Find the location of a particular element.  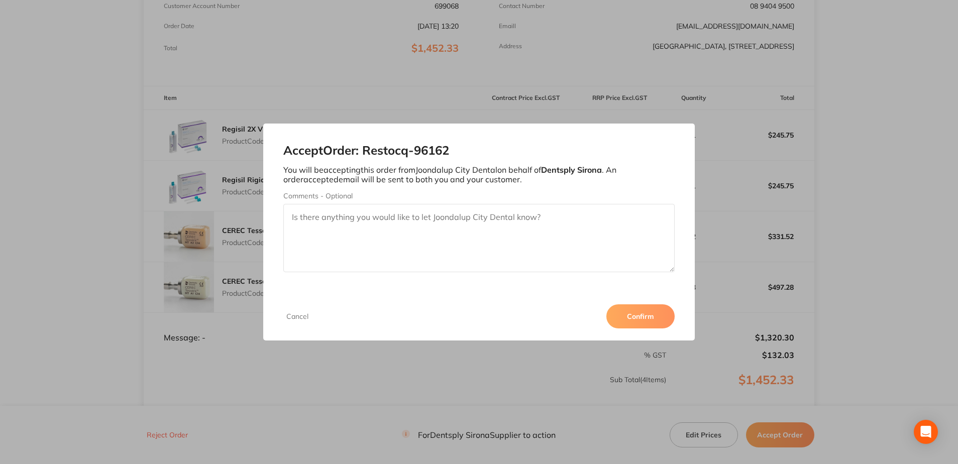

div: Open Intercom Messenger is located at coordinates (926, 432).